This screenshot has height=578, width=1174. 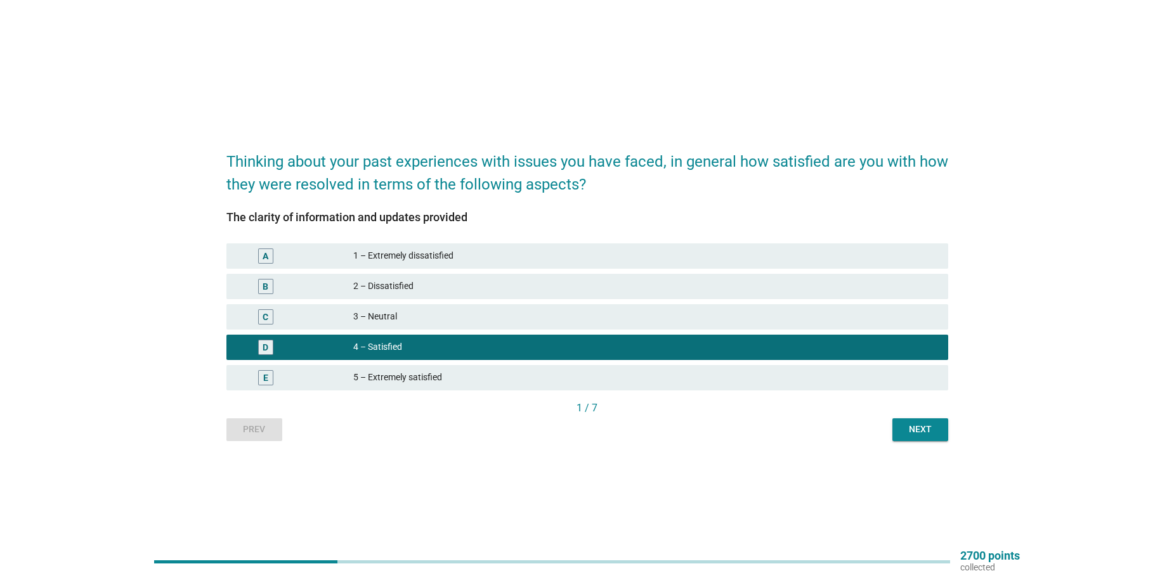 I want to click on div: 2 – Dissatisfied, so click(x=646, y=287).